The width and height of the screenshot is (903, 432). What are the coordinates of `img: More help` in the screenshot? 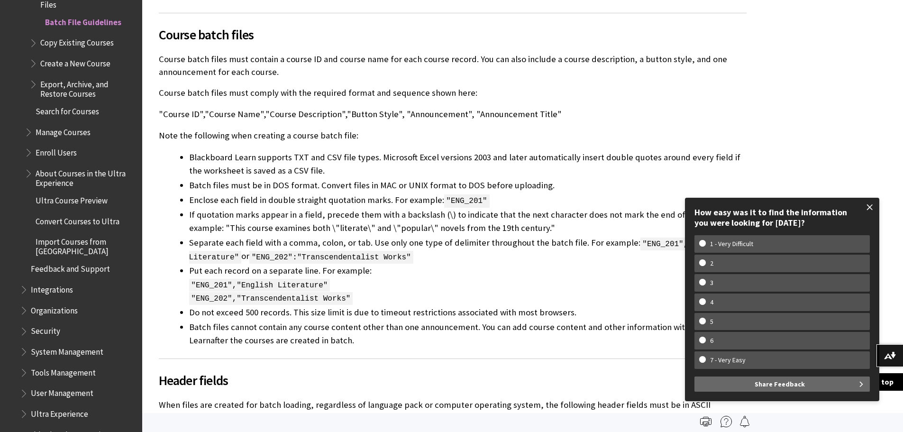 It's located at (727, 422).